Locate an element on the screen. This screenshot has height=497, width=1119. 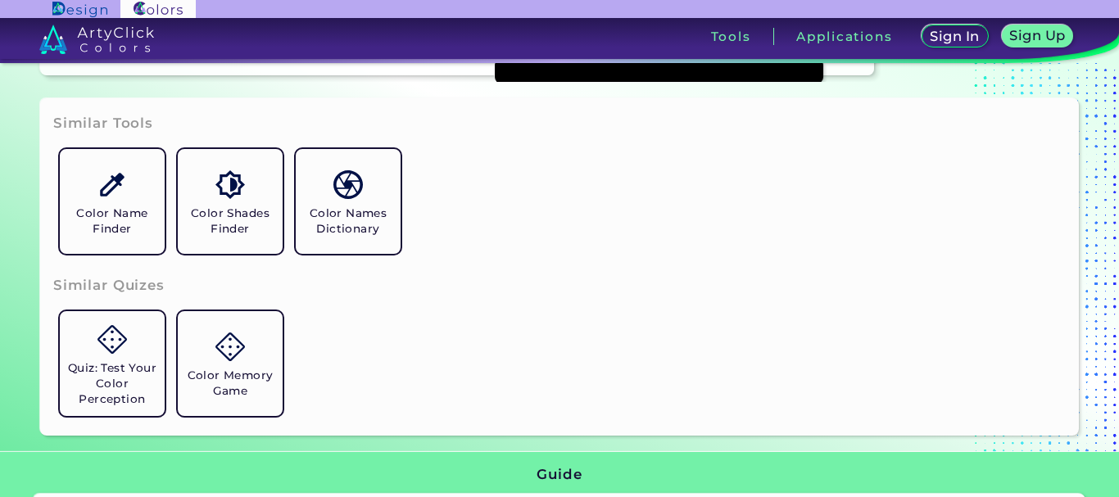
h5: Color Memory Game is located at coordinates (230, 383).